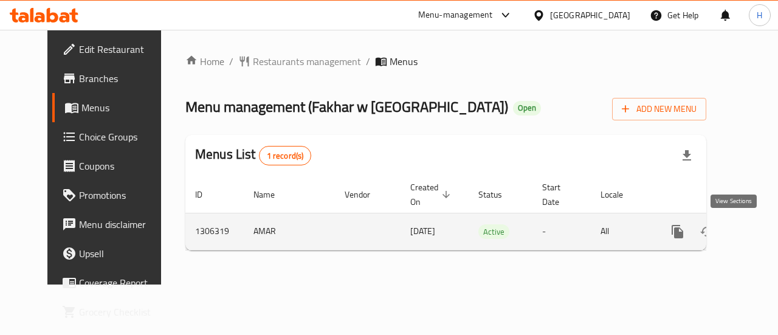  What do you see at coordinates (115, 283) in the screenshot?
I see `a: Coverage Report` at bounding box center [115, 283].